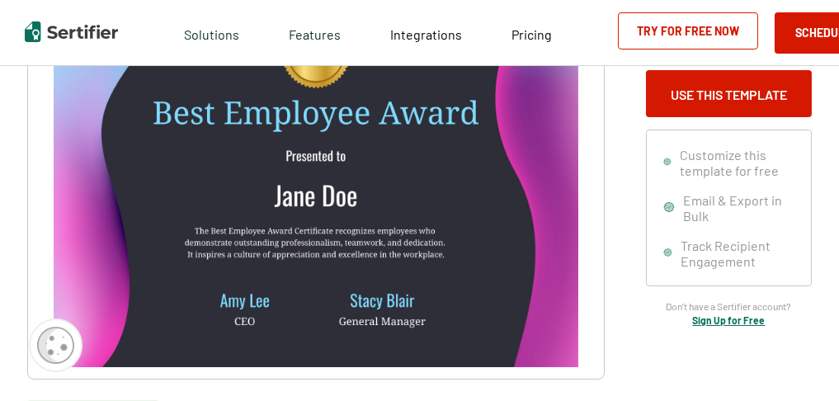  What do you see at coordinates (729, 93) in the screenshot?
I see `button: Use This Template` at bounding box center [729, 93].